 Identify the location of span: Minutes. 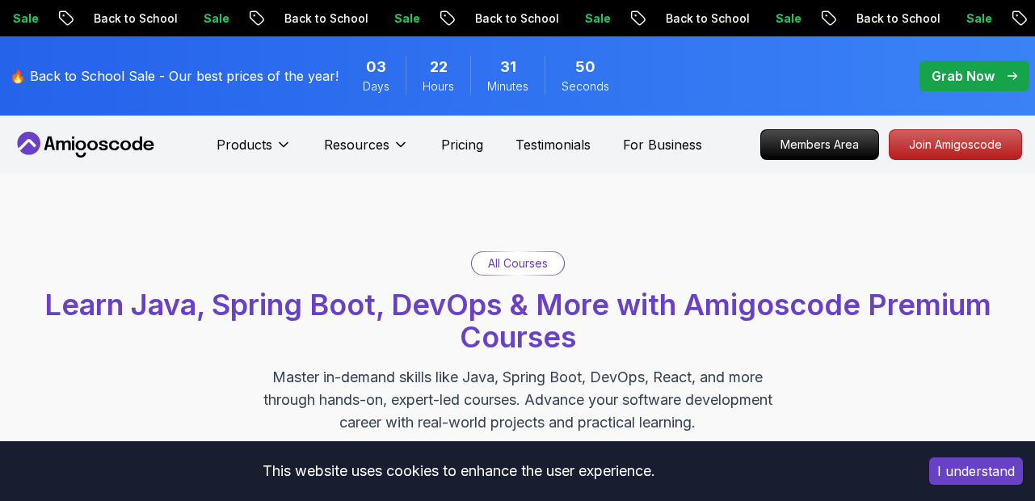
(508, 86).